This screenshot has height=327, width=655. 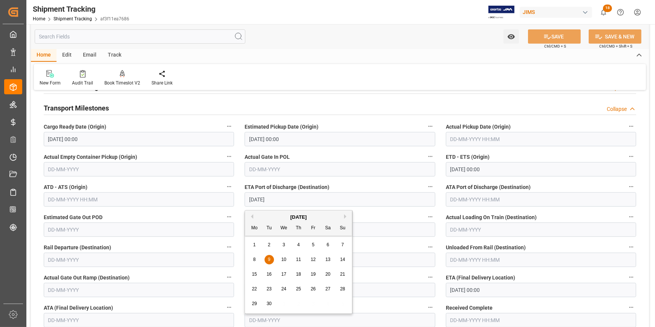 I want to click on div: Book Timeslot V2, so click(x=122, y=83).